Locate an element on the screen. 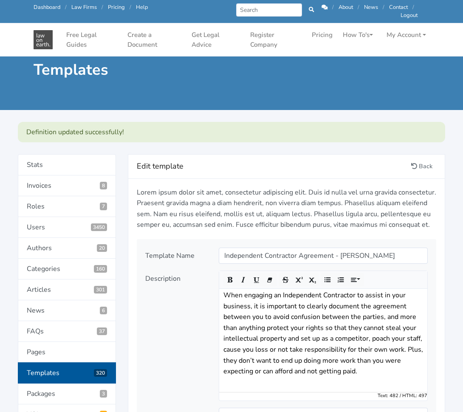  a: Register Company is located at coordinates (275, 39).